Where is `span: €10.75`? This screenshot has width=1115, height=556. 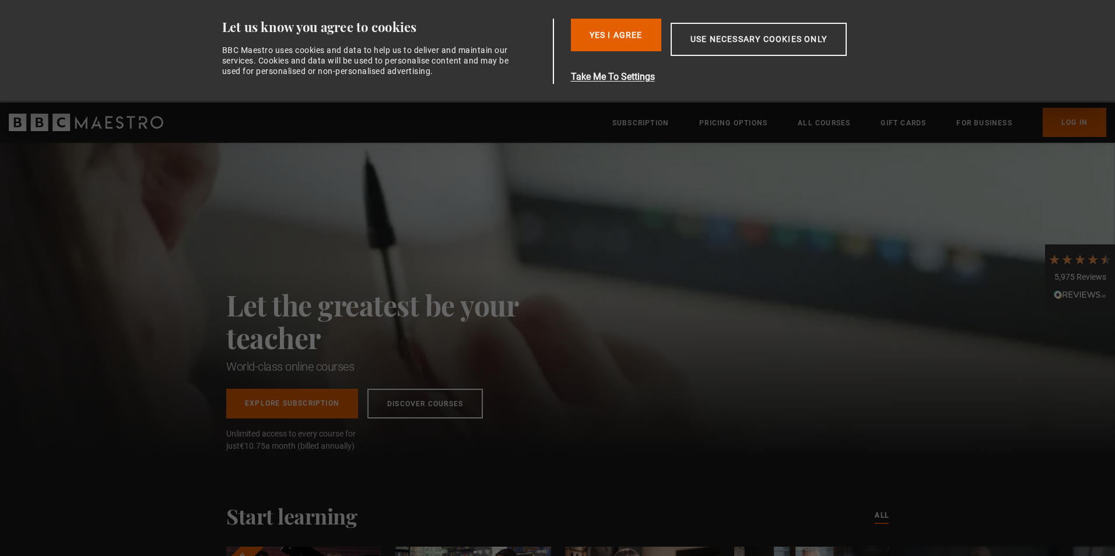
span: €10.75 is located at coordinates (253, 446).